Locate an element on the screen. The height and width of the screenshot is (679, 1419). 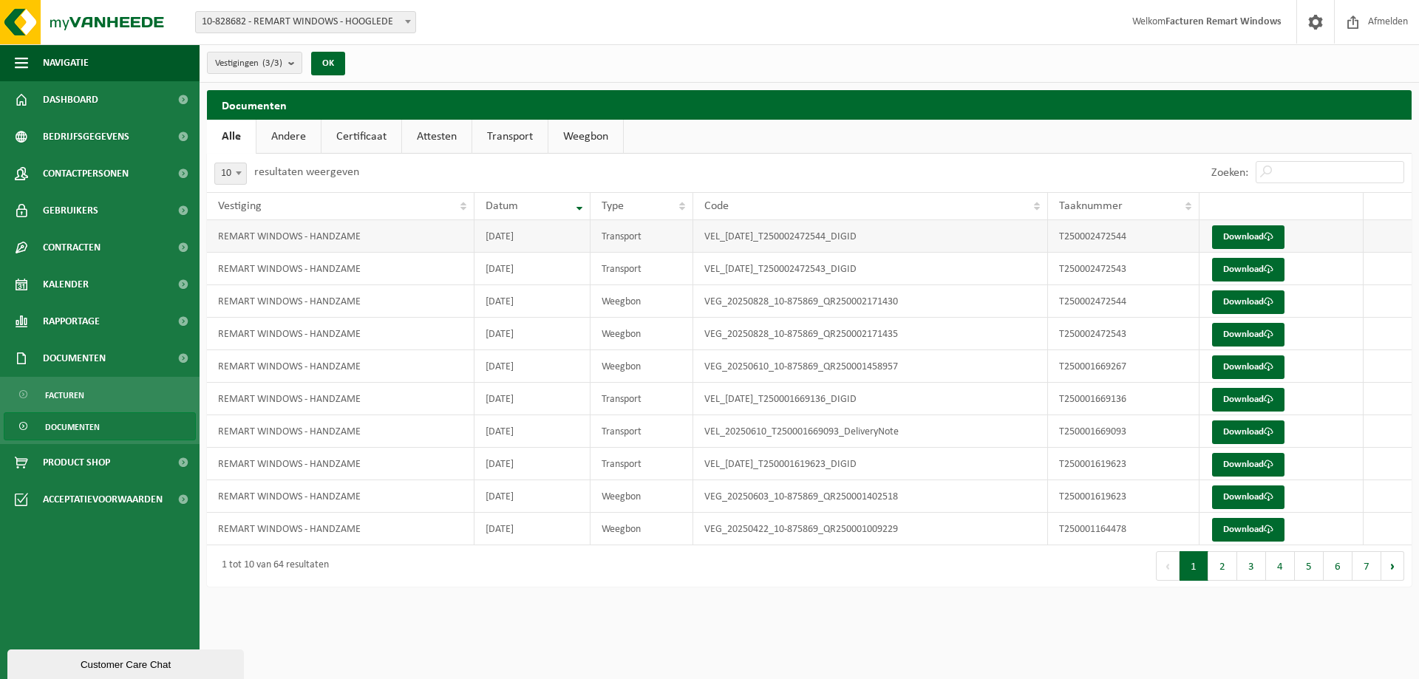
button: 4 is located at coordinates (1280, 566).